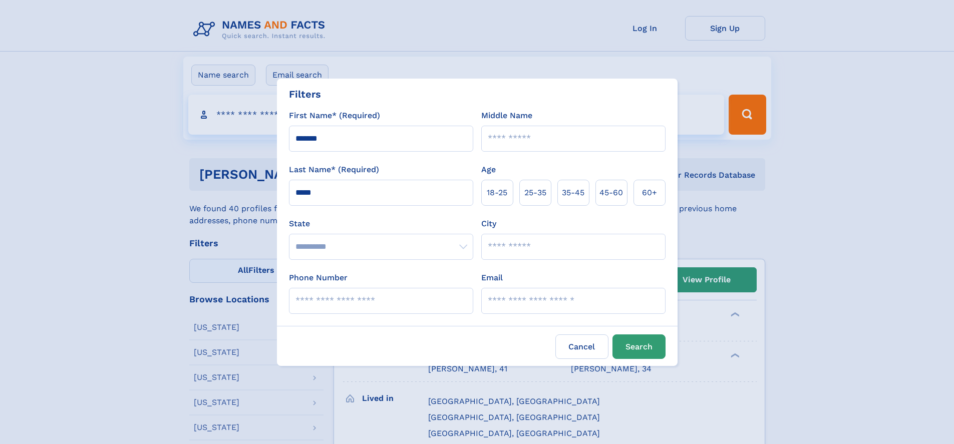 The height and width of the screenshot is (444, 954). I want to click on span: 25‑35, so click(535, 193).